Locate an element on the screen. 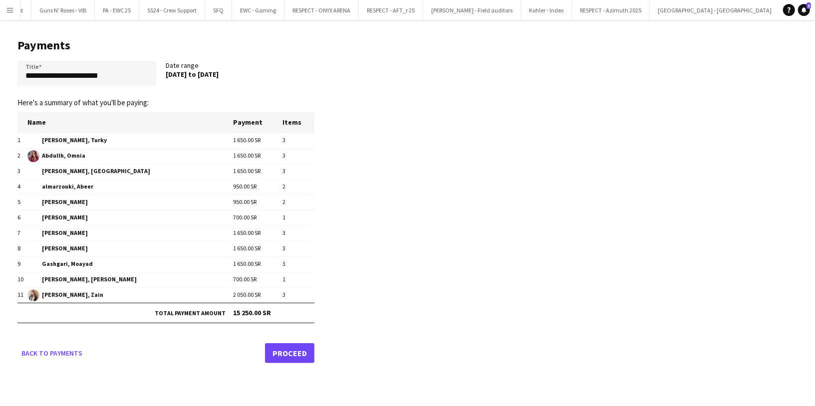 The image size is (815, 406). span: almarzouki, Abeer is located at coordinates (130, 187).